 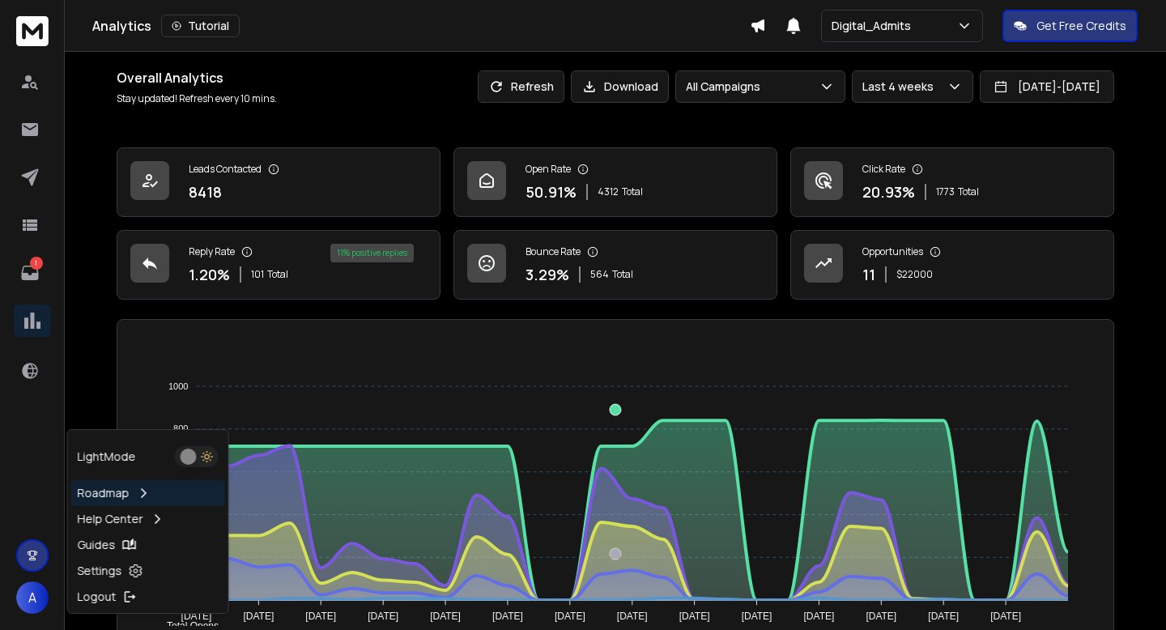 I want to click on p: All Campaigns, so click(x=726, y=87).